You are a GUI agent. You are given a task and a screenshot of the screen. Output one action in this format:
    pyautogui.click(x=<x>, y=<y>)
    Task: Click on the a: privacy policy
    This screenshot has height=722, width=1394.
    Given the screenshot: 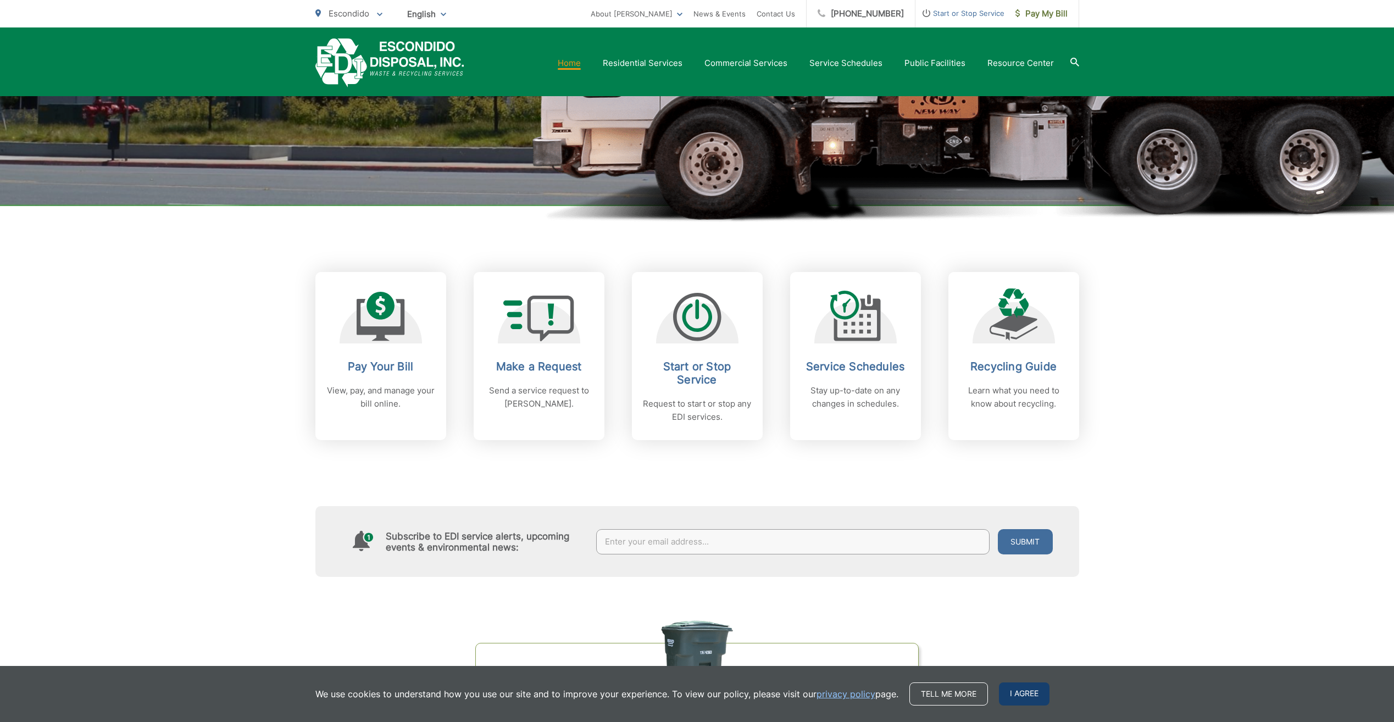 What is the action you would take?
    pyautogui.click(x=845, y=694)
    